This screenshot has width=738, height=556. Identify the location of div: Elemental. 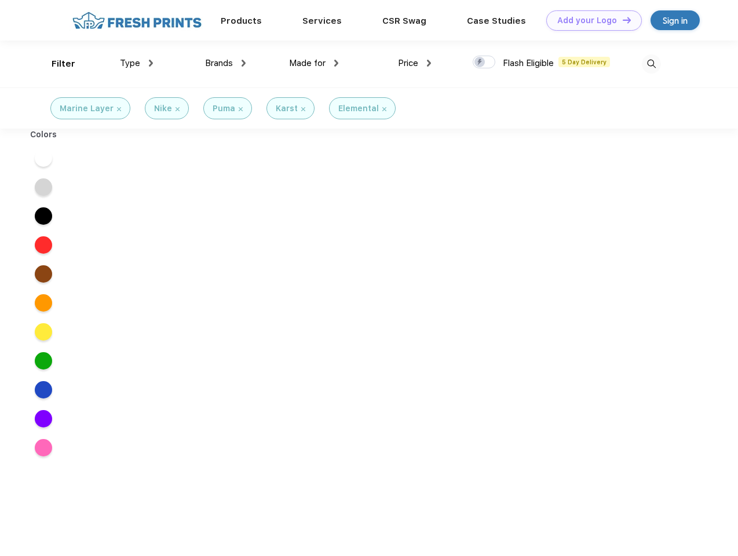
(359, 108).